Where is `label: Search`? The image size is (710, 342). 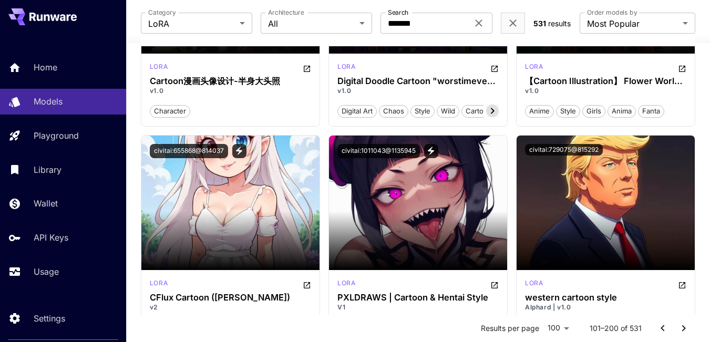 label: Search is located at coordinates (398, 12).